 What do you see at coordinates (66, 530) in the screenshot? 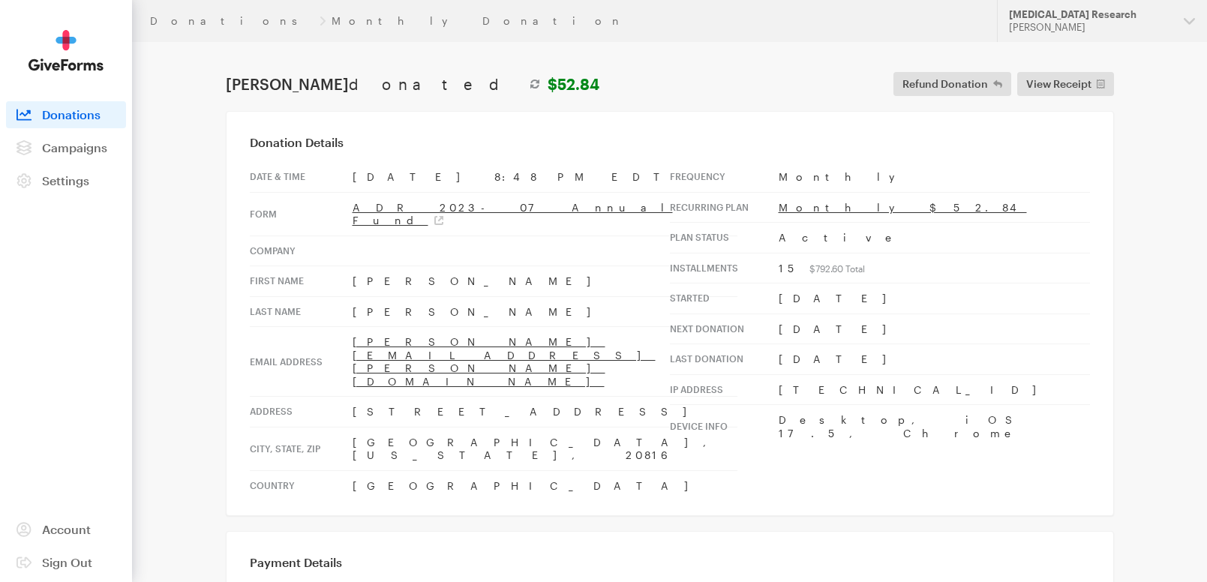
I see `a: Account` at bounding box center [66, 530].